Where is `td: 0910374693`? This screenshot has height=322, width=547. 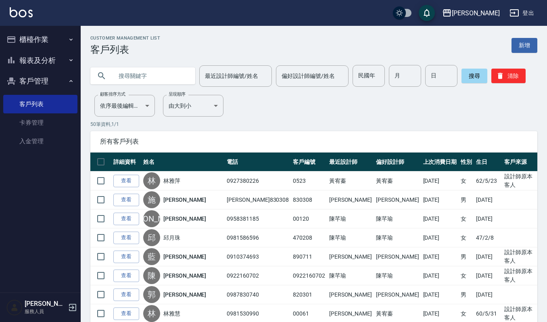
td: 0910374693 is located at coordinates (258, 257).